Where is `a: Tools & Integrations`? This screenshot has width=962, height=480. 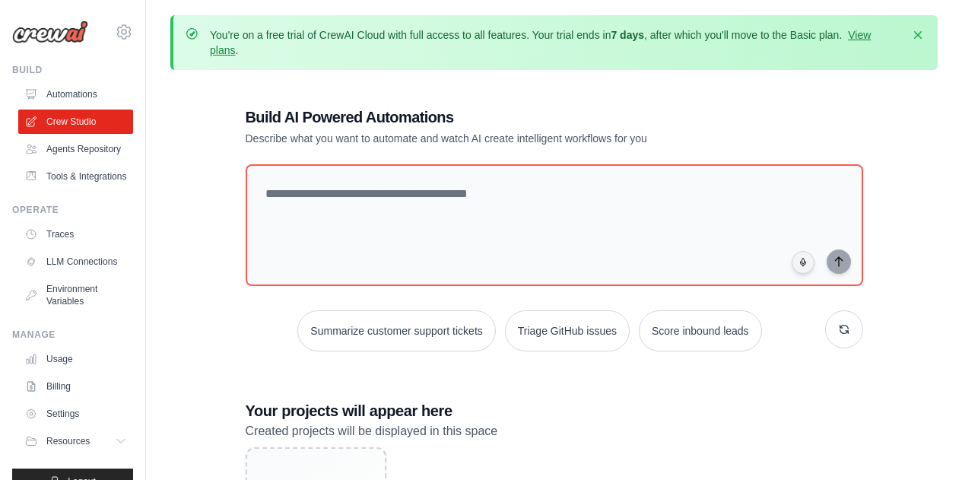
a: Tools & Integrations is located at coordinates (75, 177).